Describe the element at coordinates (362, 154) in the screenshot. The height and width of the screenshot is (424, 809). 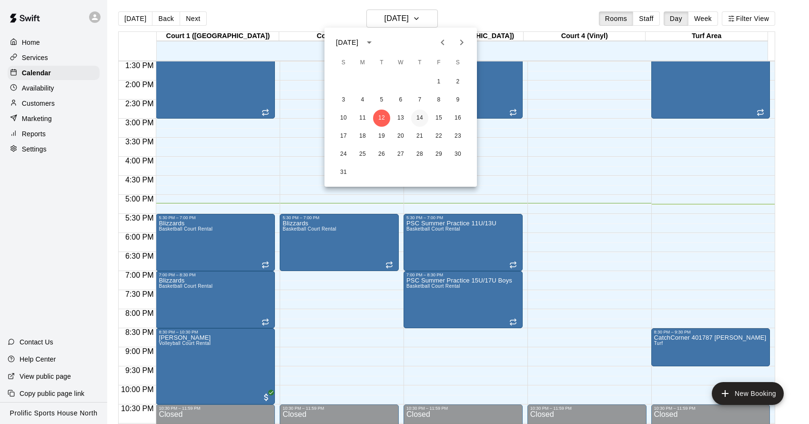
I see `button: 25` at that location.